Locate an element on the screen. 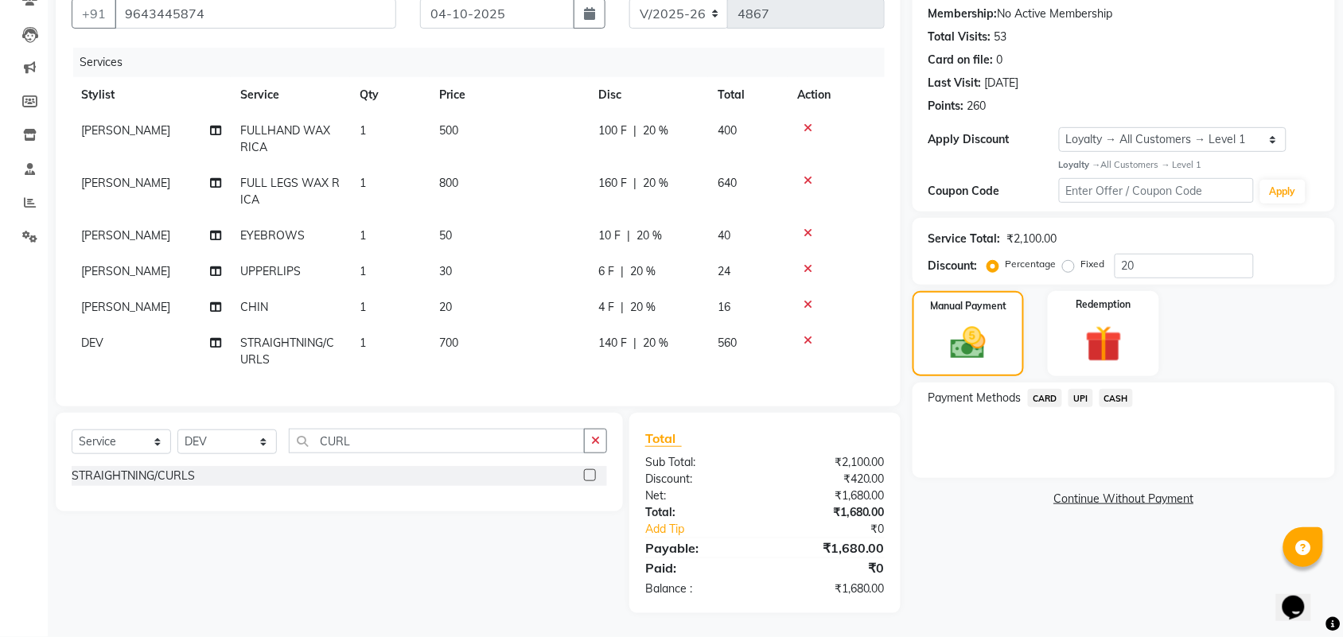  span: 50 is located at coordinates (446, 235).